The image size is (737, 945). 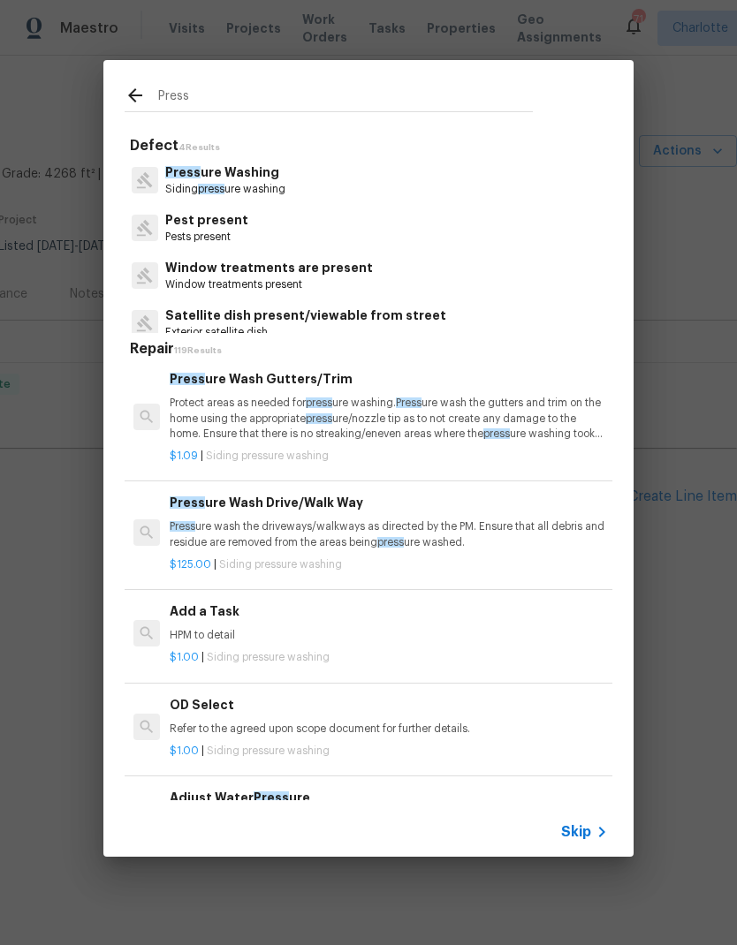 I want to click on h6: Add a Task, so click(x=389, y=611).